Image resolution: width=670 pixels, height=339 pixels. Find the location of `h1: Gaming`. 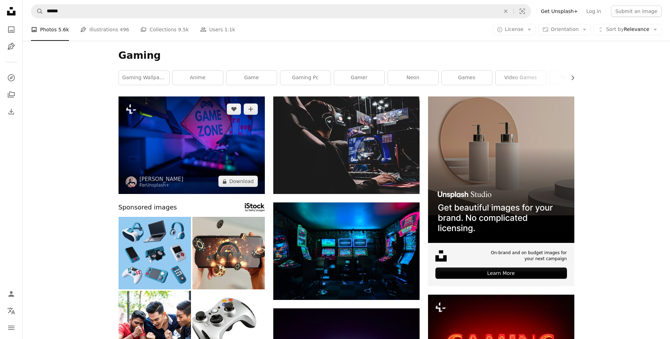

h1: Gaming is located at coordinates (347, 56).